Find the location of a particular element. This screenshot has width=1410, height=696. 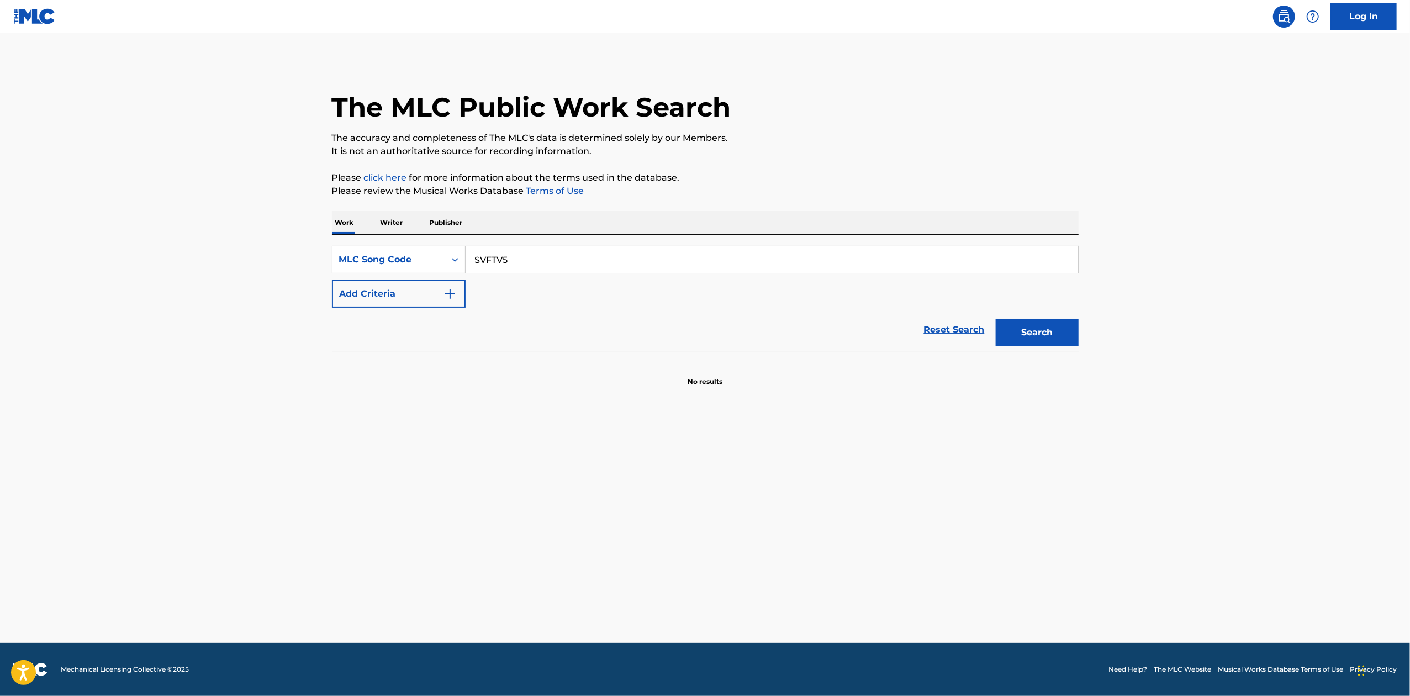

a: Reset Search is located at coordinates (955, 330).